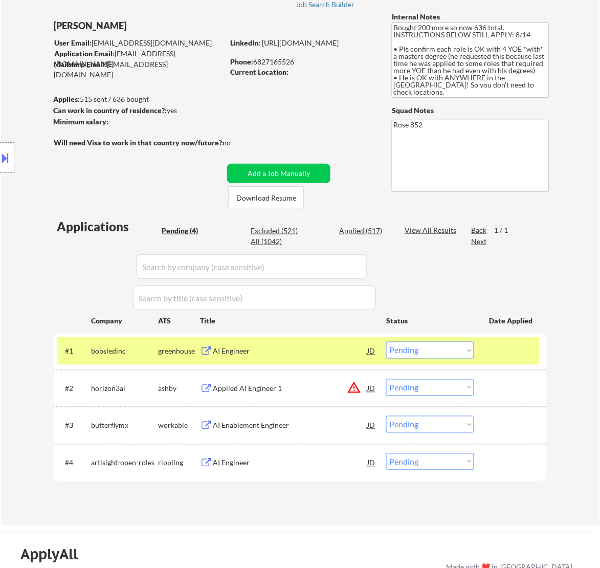  I want to click on div: #1, so click(74, 351).